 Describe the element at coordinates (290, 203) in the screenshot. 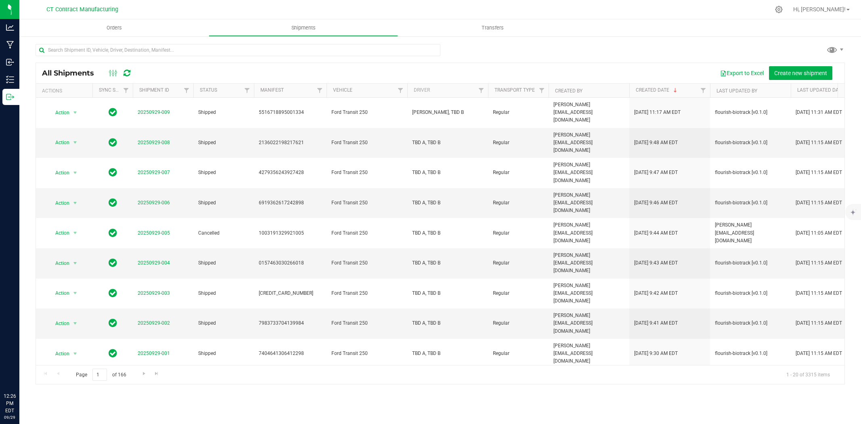

I see `span: 6919362617242898` at that location.